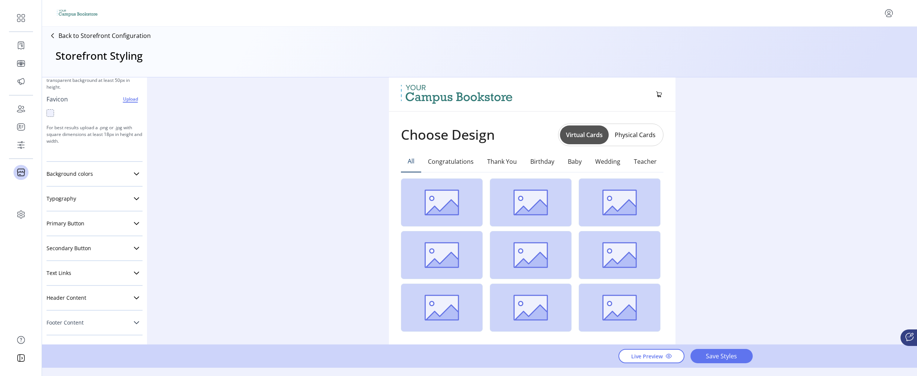 Image resolution: width=917 pixels, height=376 pixels. Describe the element at coordinates (95, 322) in the screenshot. I see `a: Footer Content` at that location.